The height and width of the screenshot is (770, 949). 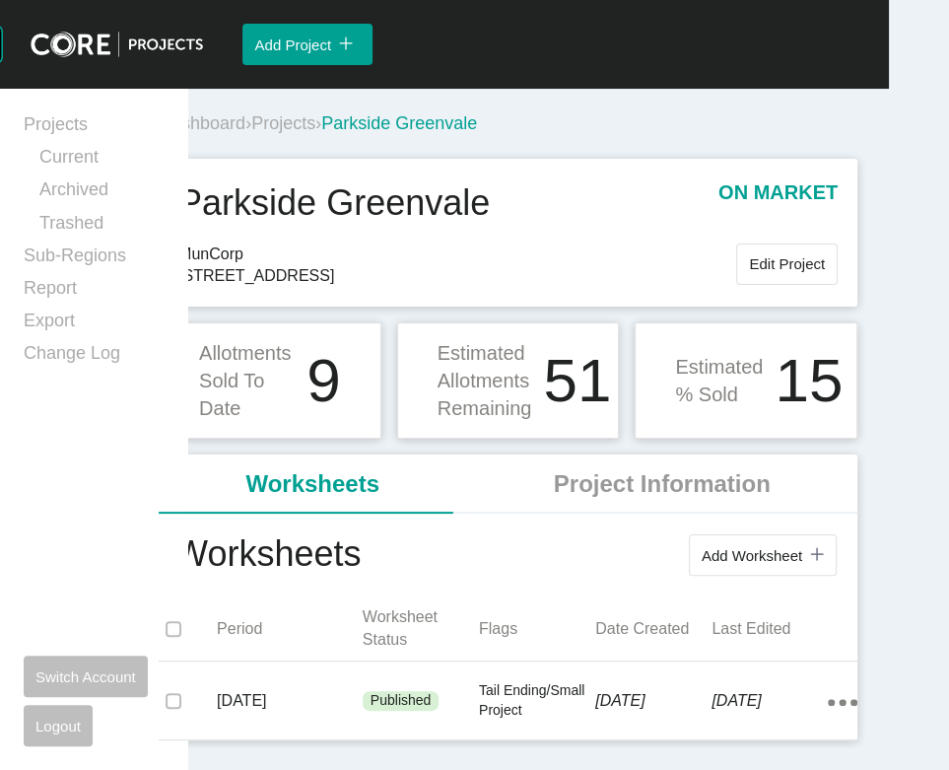 What do you see at coordinates (94, 292) in the screenshot?
I see `a: Report` at bounding box center [94, 292].